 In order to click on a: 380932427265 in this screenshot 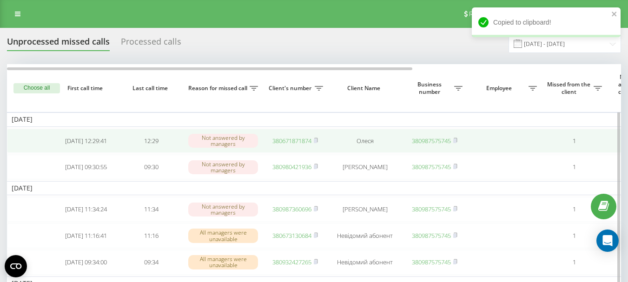, I will do `click(292, 262)`.